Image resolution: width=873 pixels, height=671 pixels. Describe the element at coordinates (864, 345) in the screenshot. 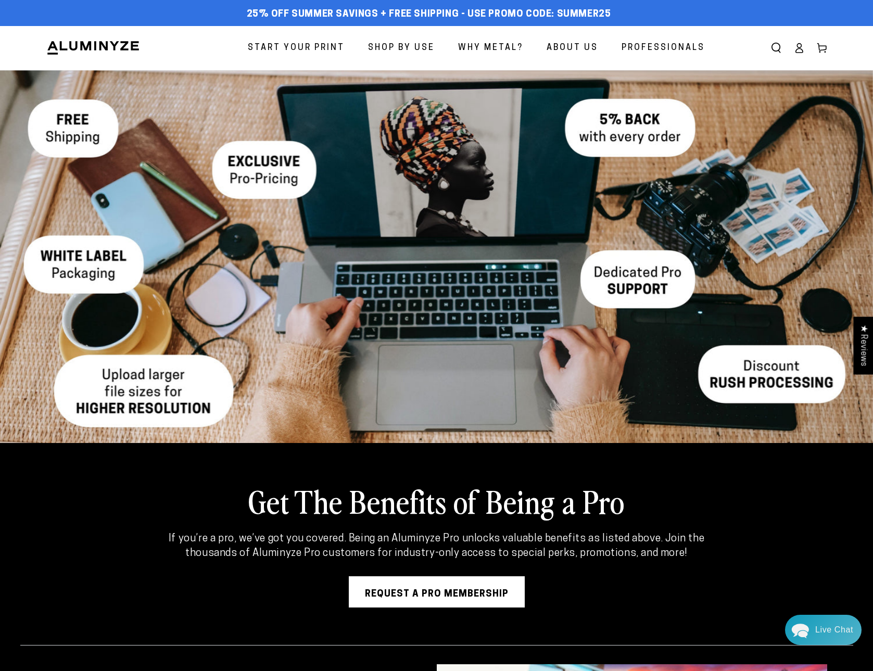

I see `div: Click to open Judge.me floating reviews tab` at that location.